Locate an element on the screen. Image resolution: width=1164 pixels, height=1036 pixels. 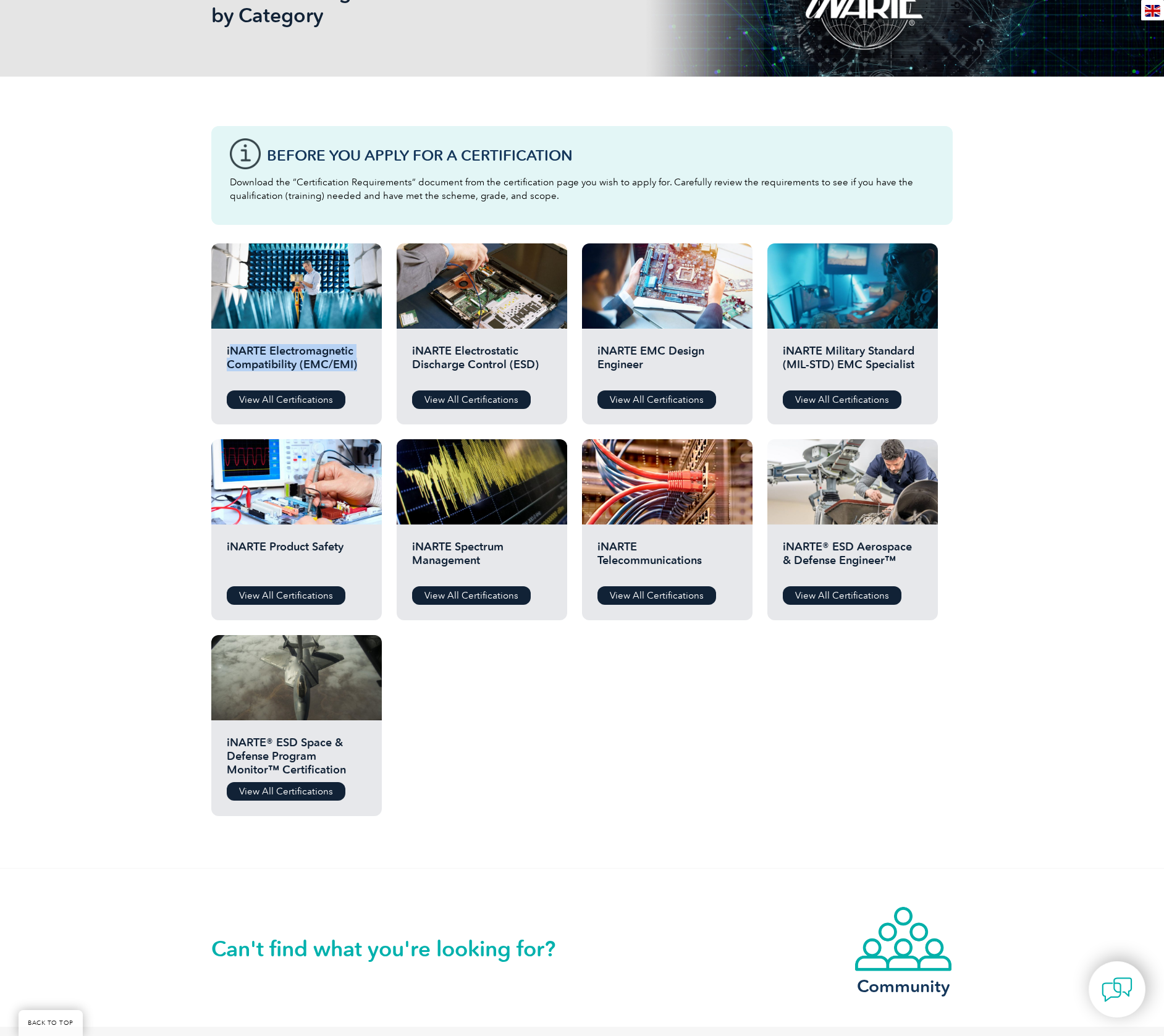
h3: Before You Apply For a Certification is located at coordinates (600, 155).